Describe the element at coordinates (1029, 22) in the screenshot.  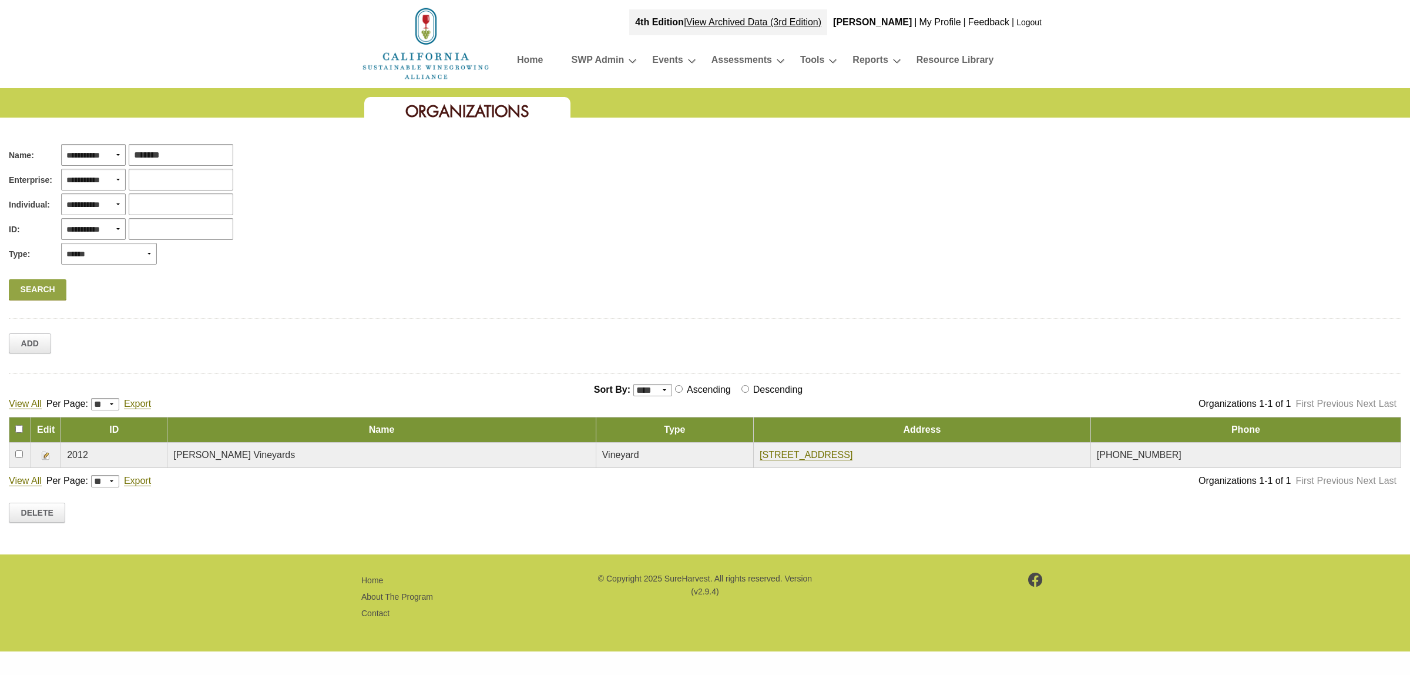
I see `a: Logout` at that location.